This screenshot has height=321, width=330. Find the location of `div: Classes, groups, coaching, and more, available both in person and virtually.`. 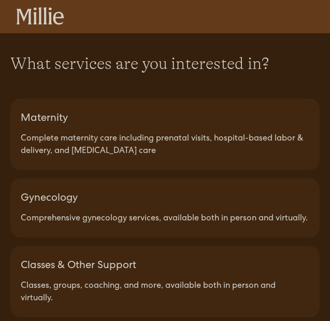

div: Classes, groups, coaching, and more, available both in person and virtually. is located at coordinates (165, 292).